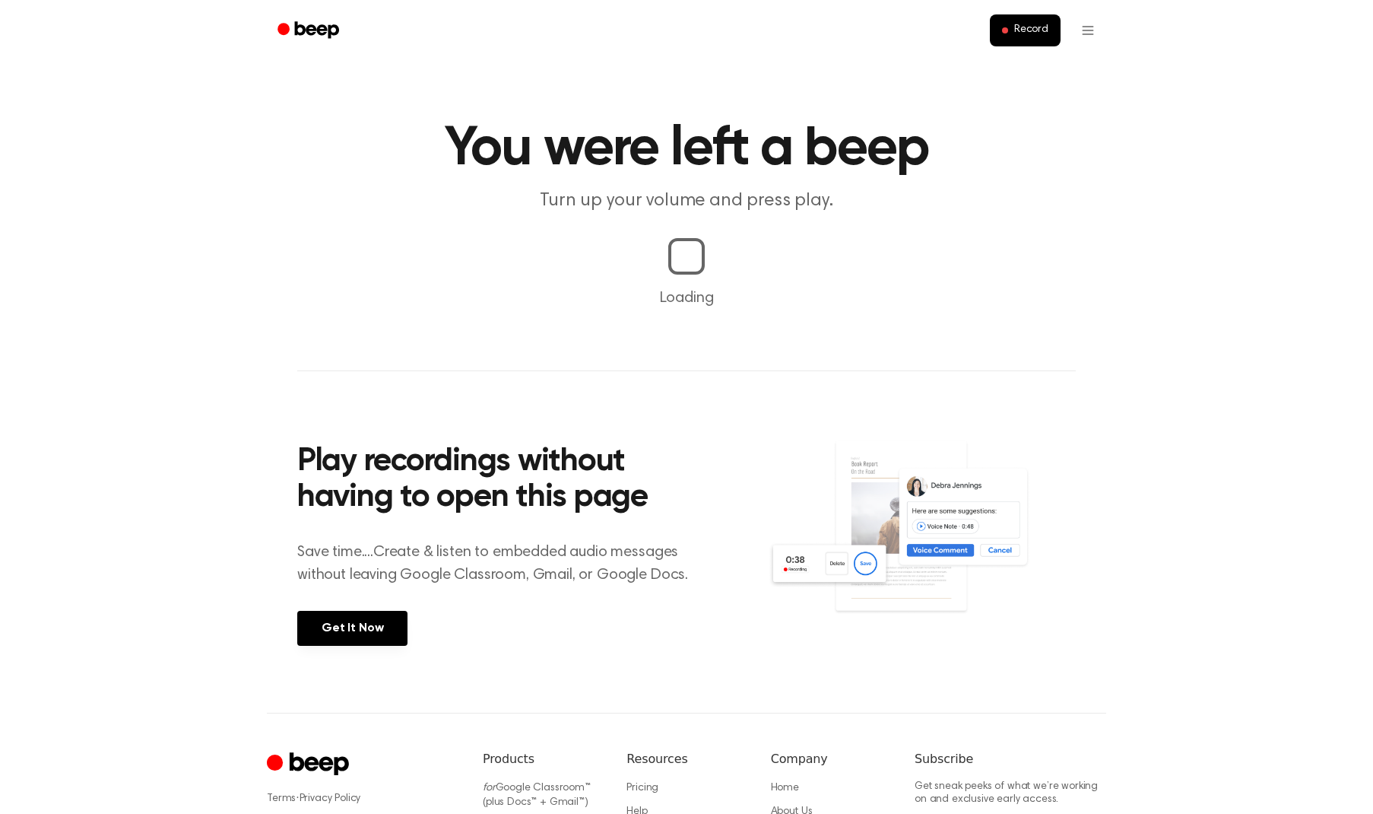 This screenshot has height=814, width=1373. I want to click on p: Get sneak peeks of what we’re working on and exclusive early access., so click(1011, 793).